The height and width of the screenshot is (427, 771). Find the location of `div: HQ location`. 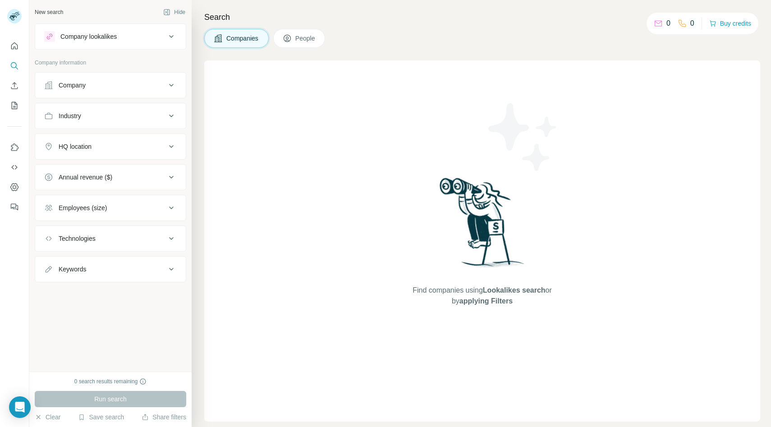

div: HQ location is located at coordinates (75, 147).